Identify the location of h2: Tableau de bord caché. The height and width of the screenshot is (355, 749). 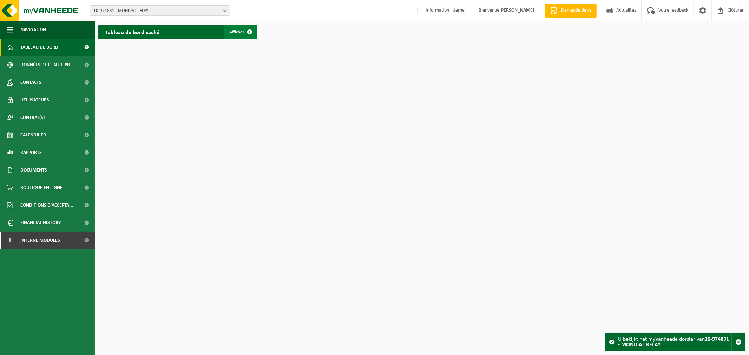
(132, 32).